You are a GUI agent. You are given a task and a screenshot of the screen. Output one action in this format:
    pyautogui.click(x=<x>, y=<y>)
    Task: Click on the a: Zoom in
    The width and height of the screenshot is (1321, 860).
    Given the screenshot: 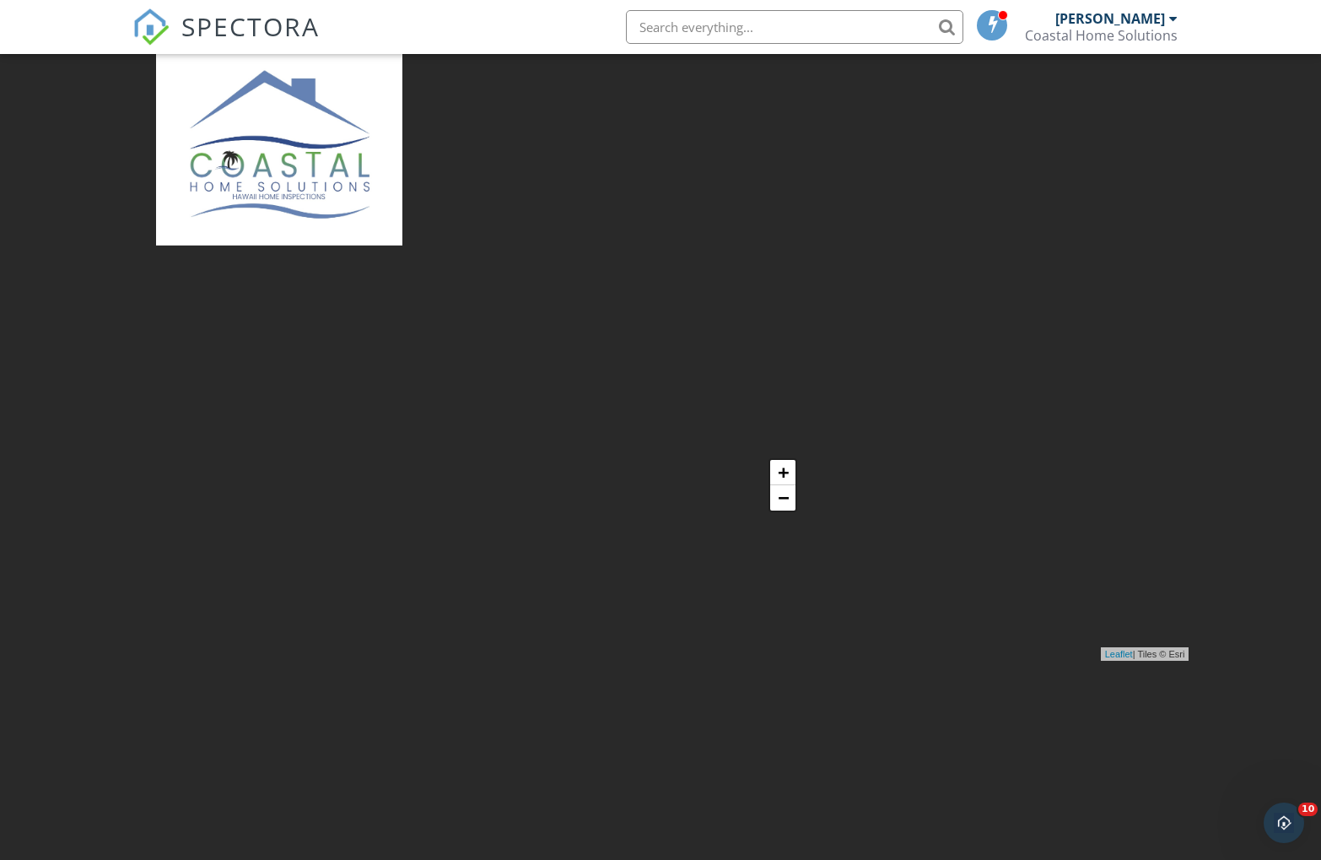 What is the action you would take?
    pyautogui.click(x=783, y=473)
    